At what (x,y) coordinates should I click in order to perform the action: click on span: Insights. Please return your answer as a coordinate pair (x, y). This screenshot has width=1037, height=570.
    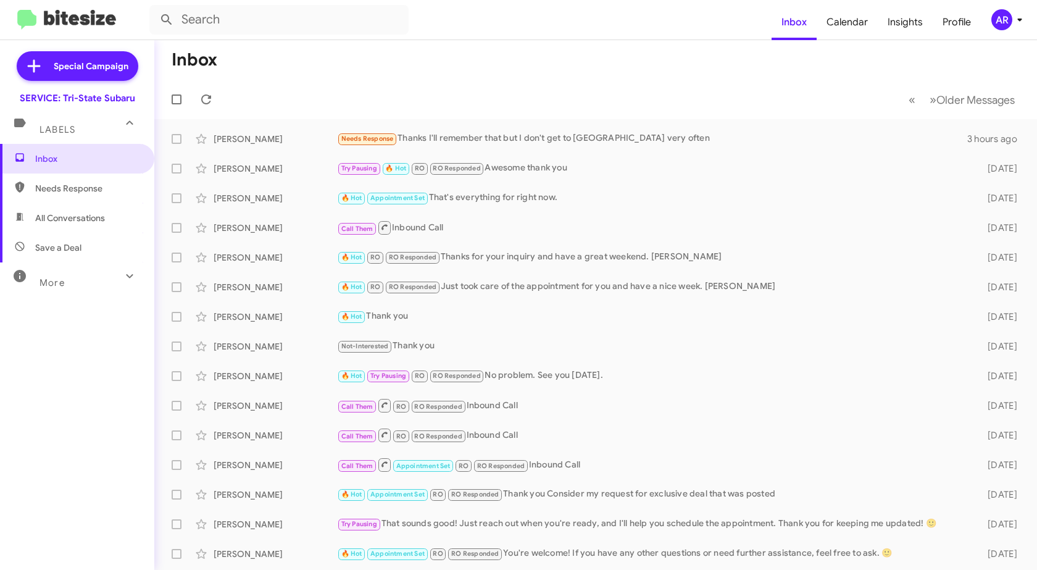
    Looking at the image, I should click on (905, 22).